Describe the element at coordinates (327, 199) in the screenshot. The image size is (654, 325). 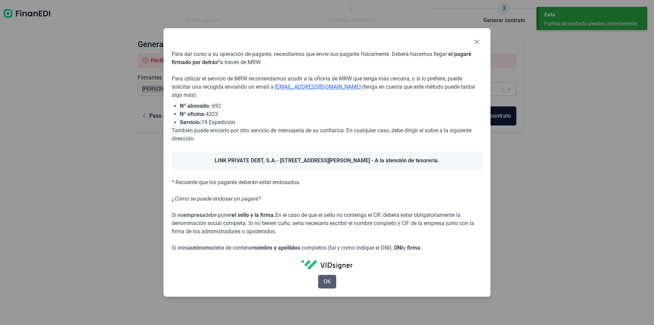
I see `p: ¿Cómo se puede endosar un pagaré?` at that location.